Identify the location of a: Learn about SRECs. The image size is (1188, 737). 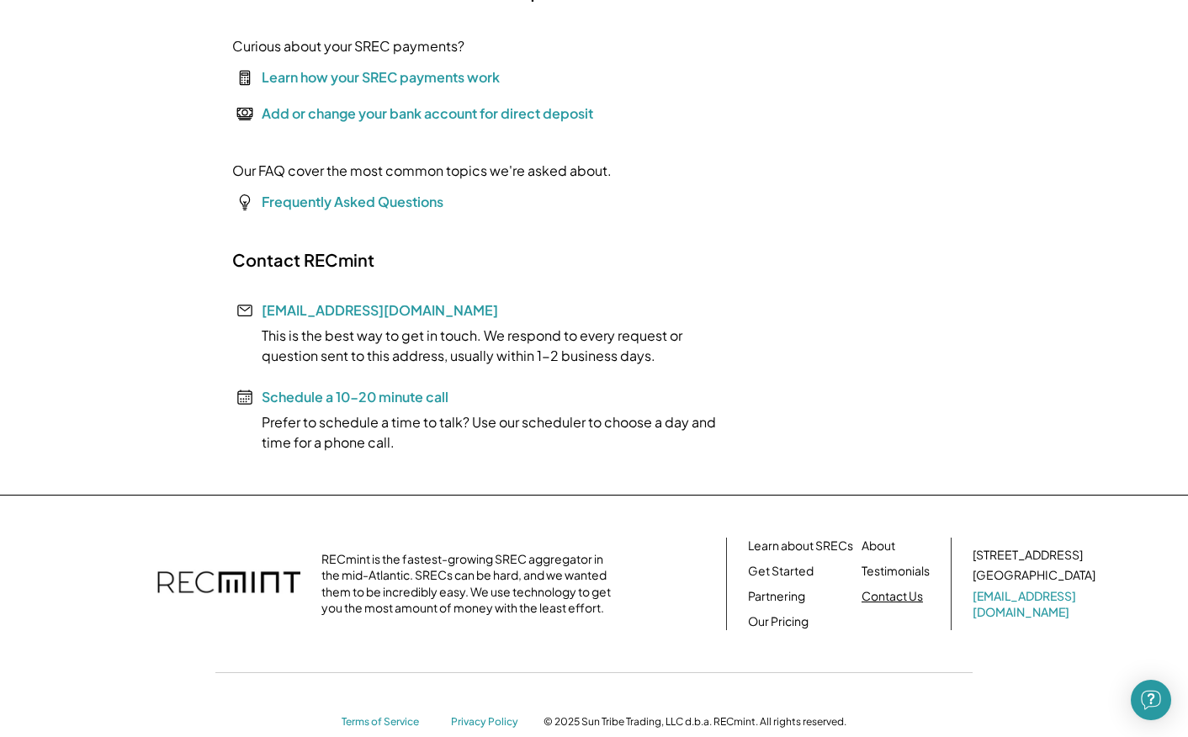
(800, 546).